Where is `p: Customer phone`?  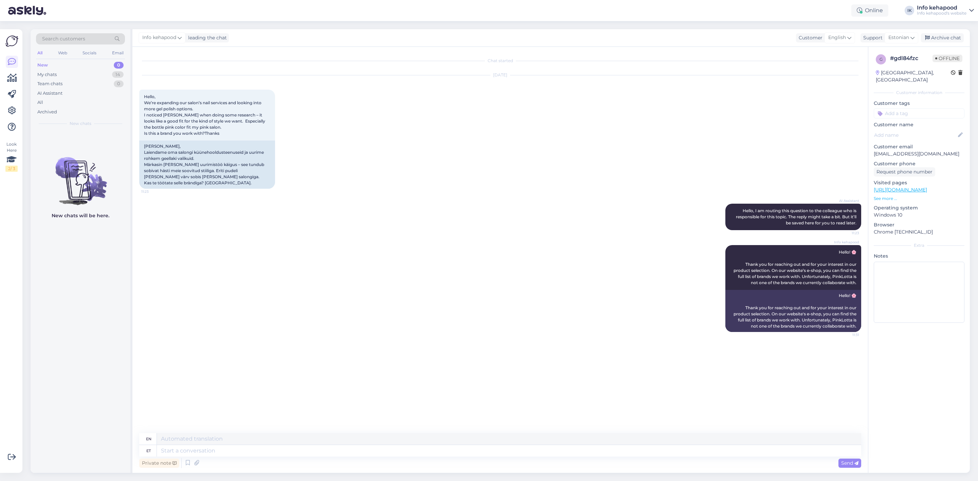
p: Customer phone is located at coordinates (919, 164).